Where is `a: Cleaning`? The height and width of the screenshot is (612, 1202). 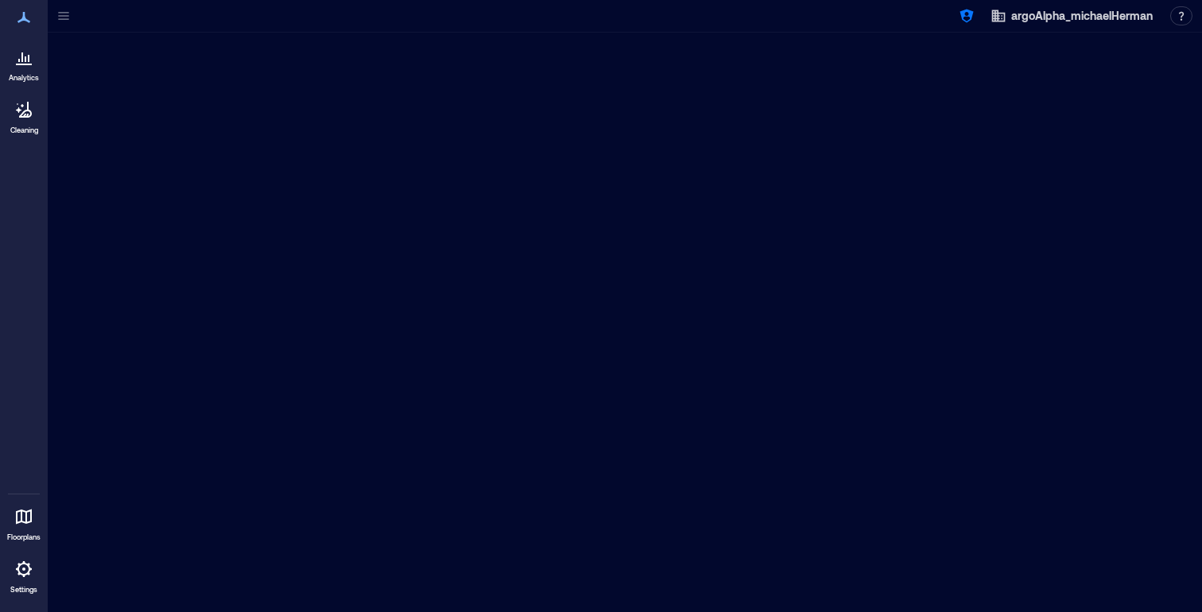 a: Cleaning is located at coordinates (24, 115).